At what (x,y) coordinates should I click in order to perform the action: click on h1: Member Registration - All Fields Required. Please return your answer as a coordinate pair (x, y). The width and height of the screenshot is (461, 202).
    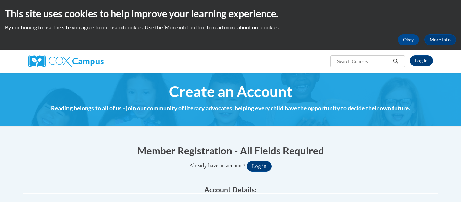
    Looking at the image, I should click on (230, 150).